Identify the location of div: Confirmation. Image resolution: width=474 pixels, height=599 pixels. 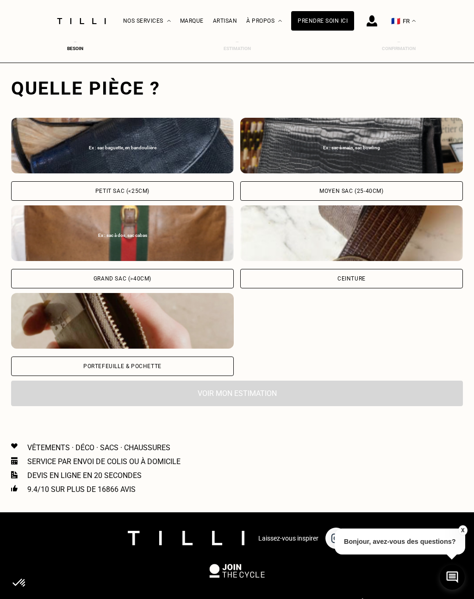
(399, 48).